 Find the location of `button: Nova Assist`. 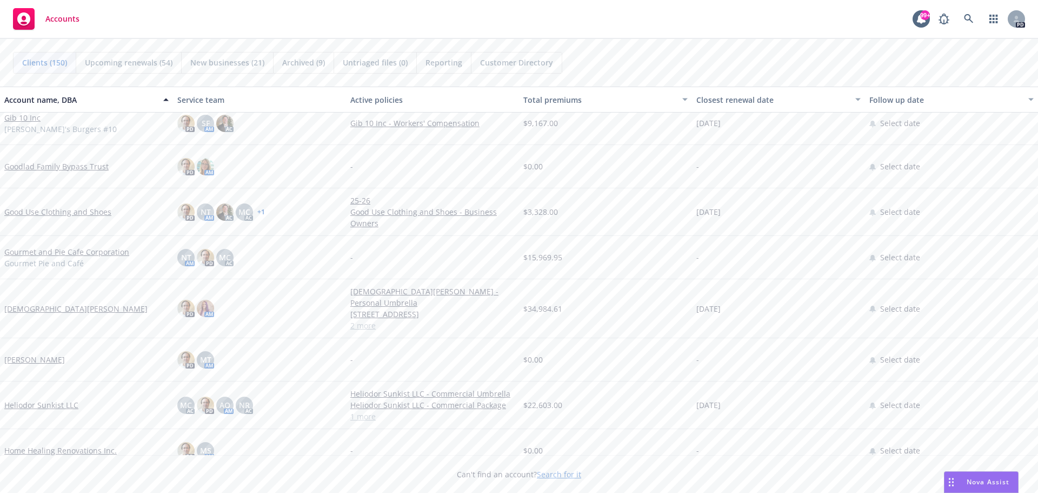

button: Nova Assist is located at coordinates (981, 482).